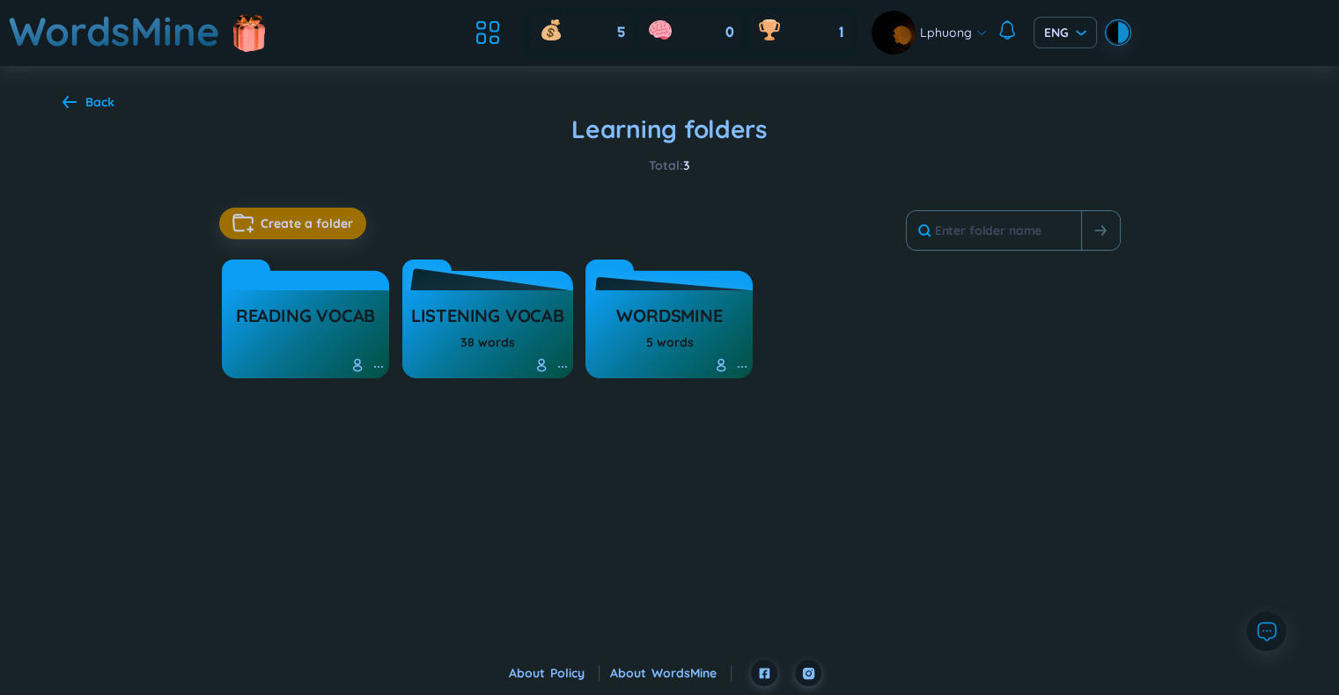  I want to click on span: 5, so click(621, 33).